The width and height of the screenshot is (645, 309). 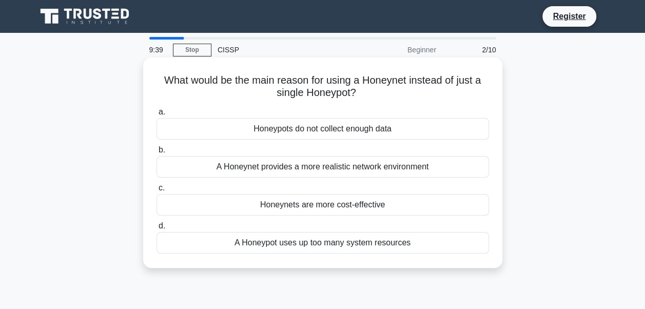 I want to click on span: b., so click(x=162, y=149).